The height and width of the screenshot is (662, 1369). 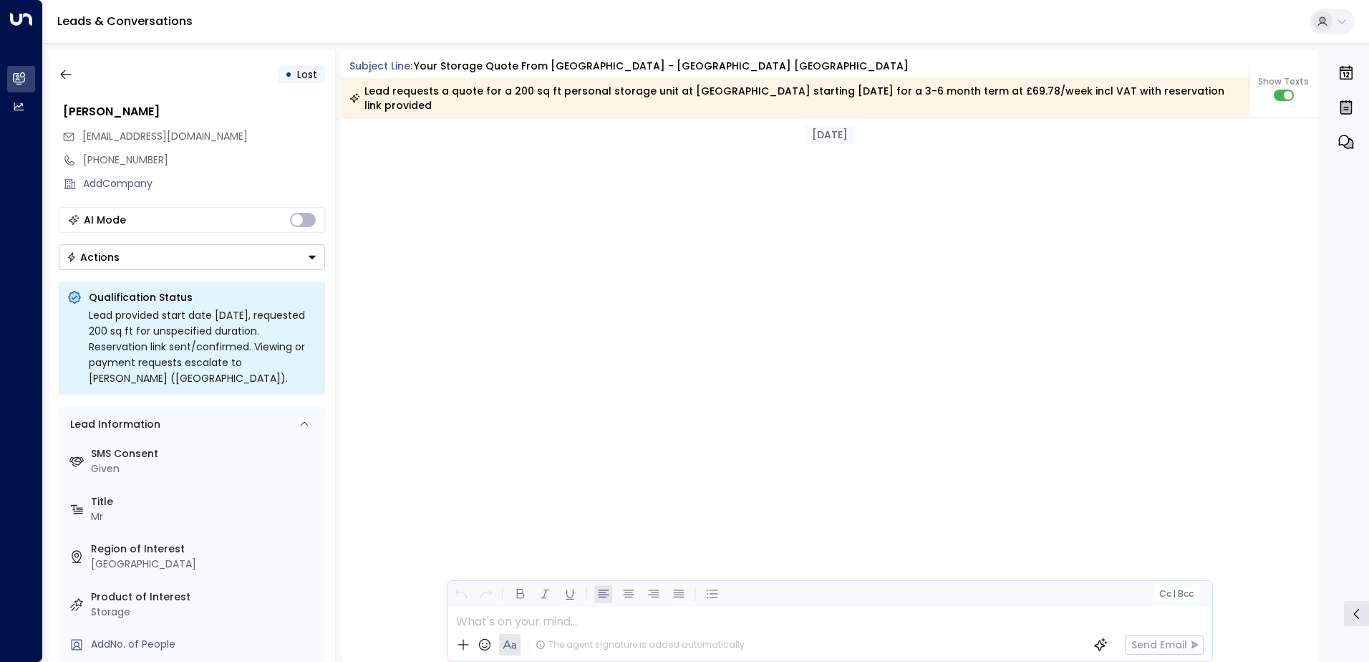 What do you see at coordinates (205, 501) in the screenshot?
I see `label: Title` at bounding box center [205, 501].